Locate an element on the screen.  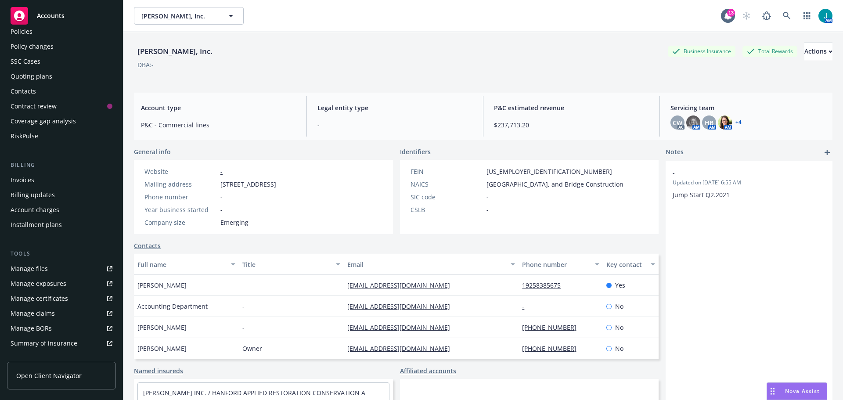
div: SIC code is located at coordinates (447, 197).